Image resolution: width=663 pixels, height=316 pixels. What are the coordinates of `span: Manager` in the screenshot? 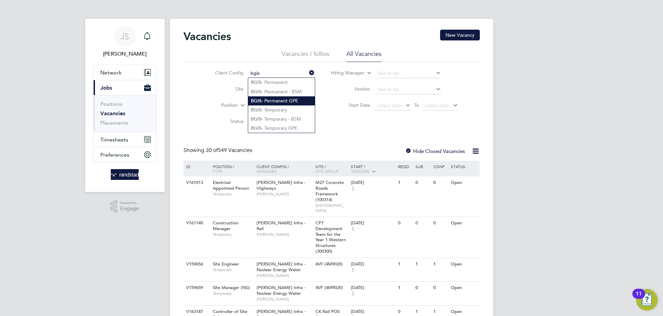 It's located at (267, 171).